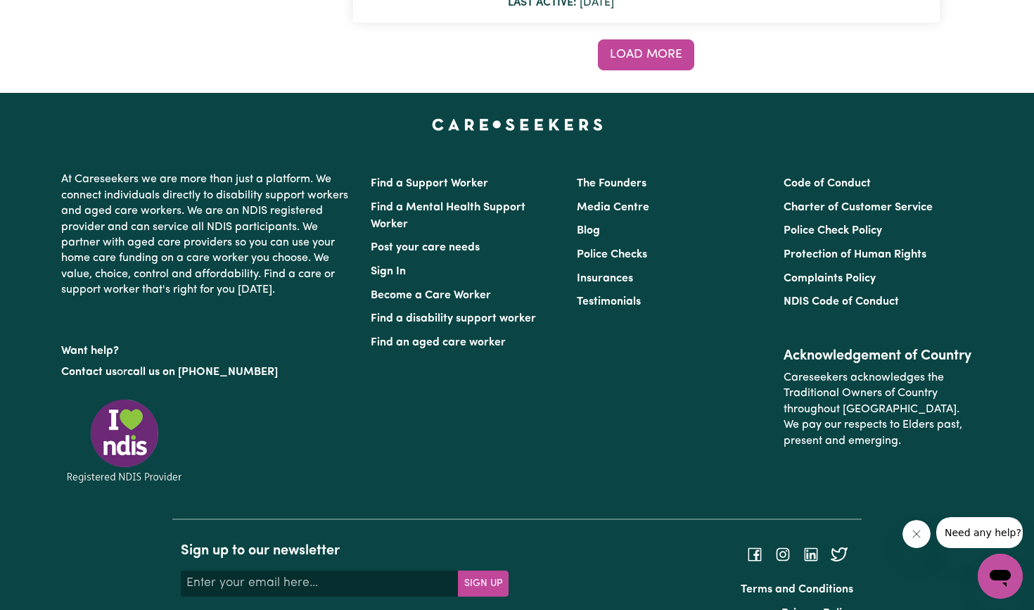  I want to click on a: Become a Care Worker, so click(430, 295).